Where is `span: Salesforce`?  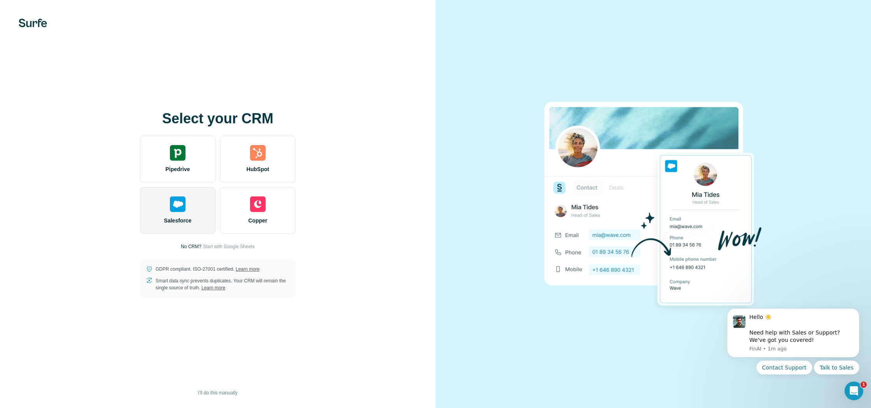
span: Salesforce is located at coordinates (178, 220).